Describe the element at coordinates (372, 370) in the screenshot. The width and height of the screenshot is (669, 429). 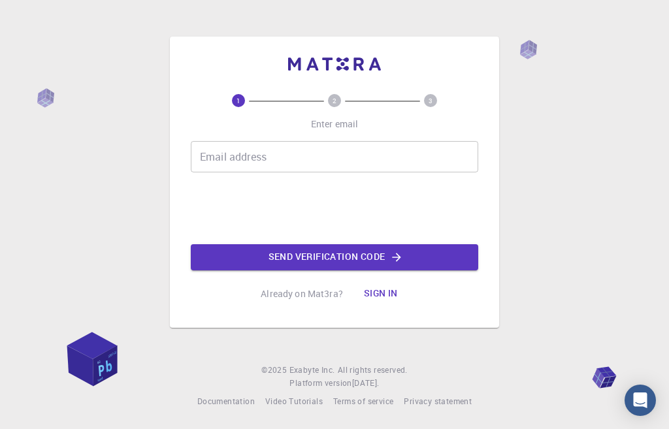
I see `span: All rights reserved.` at that location.